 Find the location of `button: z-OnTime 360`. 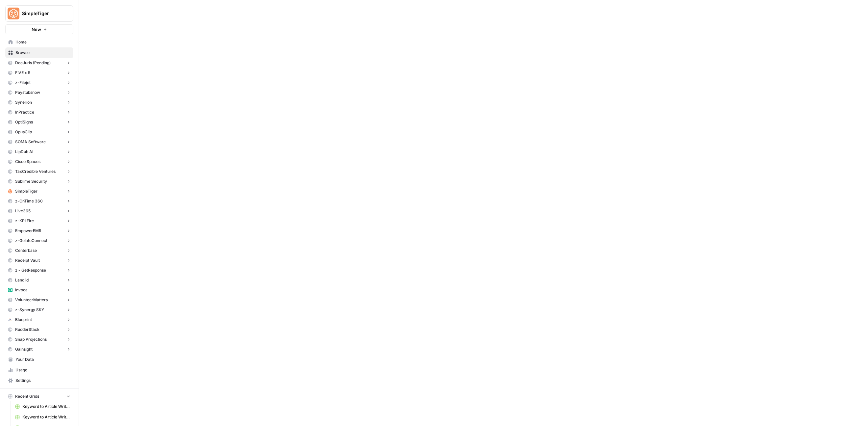

button: z-OnTime 360 is located at coordinates (39, 201).